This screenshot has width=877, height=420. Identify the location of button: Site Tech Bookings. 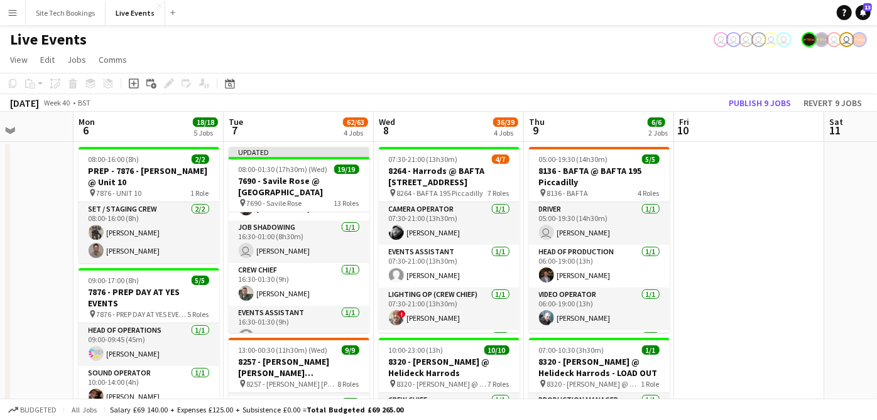
(65, 13).